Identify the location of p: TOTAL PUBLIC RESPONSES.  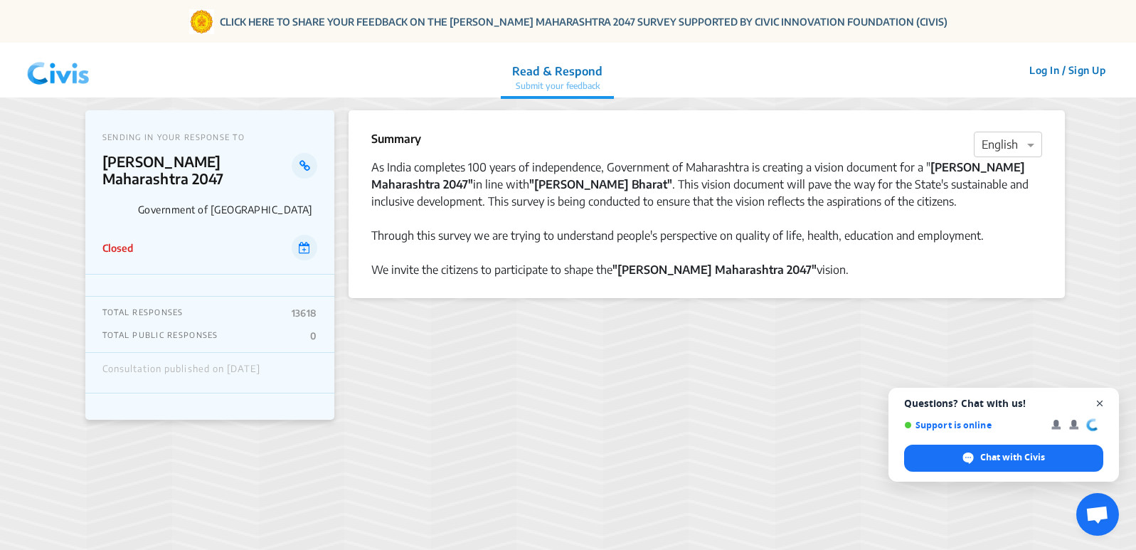
(160, 336).